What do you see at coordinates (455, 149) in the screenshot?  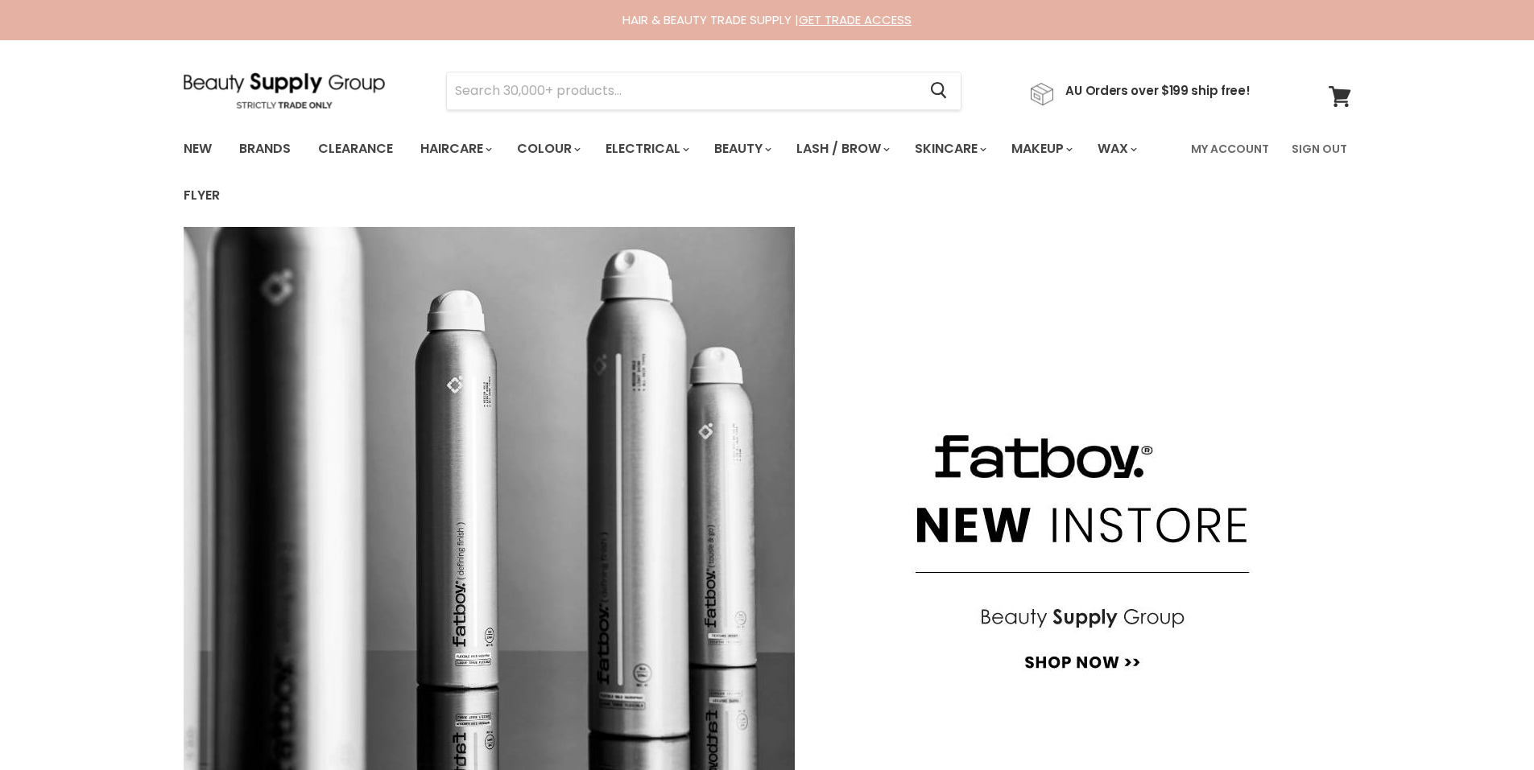 I see `a: Haircare` at bounding box center [455, 149].